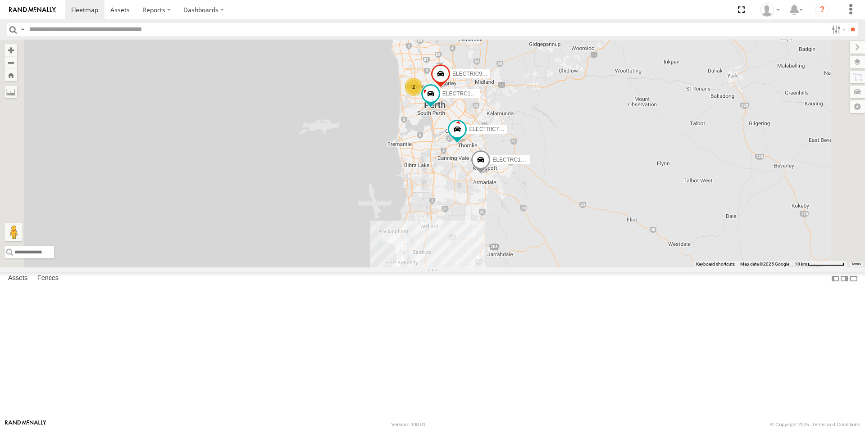  What do you see at coordinates (26, 425) in the screenshot?
I see `a: Visit our Website` at bounding box center [26, 425].